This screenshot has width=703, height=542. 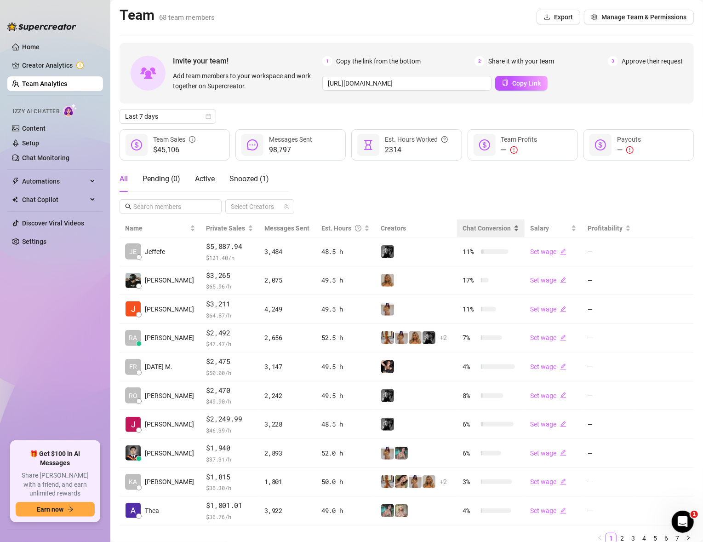 I want to click on div: Est. Hours Worked, so click(x=416, y=139).